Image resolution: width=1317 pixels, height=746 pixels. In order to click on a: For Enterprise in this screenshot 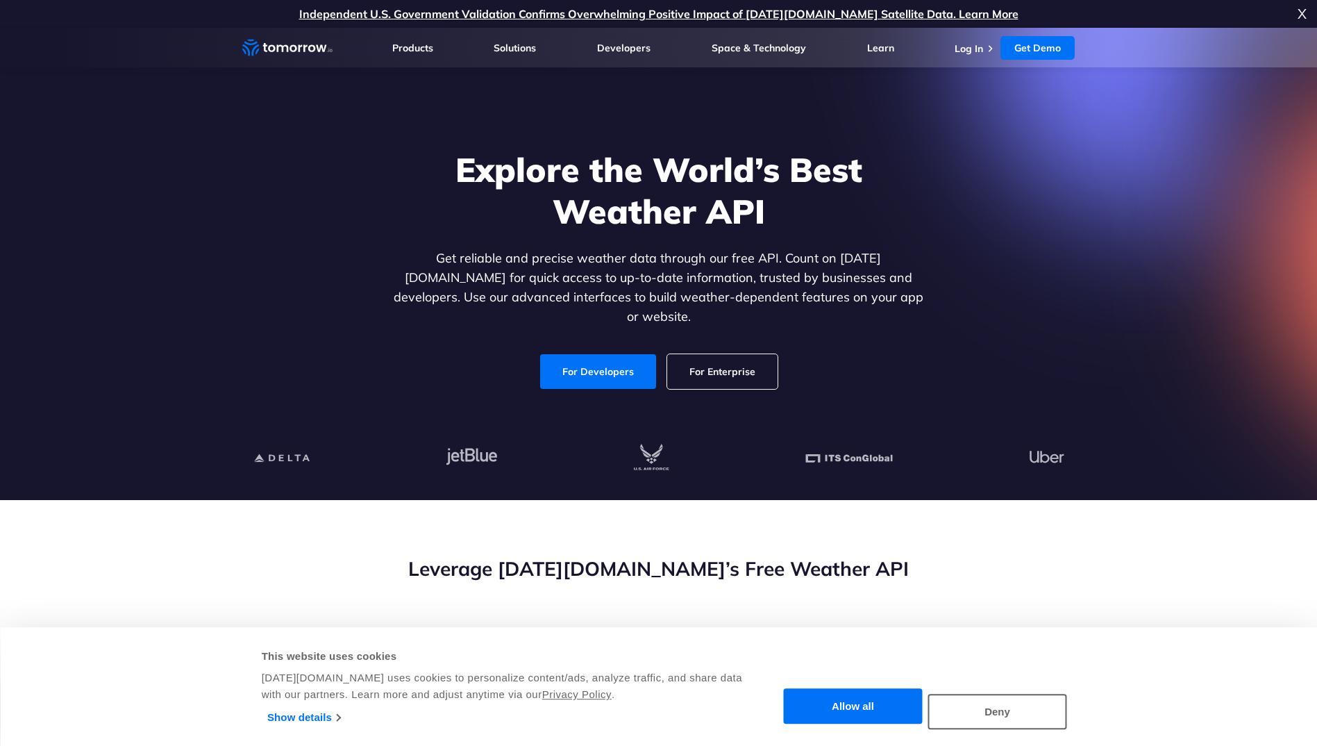, I will do `click(722, 372)`.